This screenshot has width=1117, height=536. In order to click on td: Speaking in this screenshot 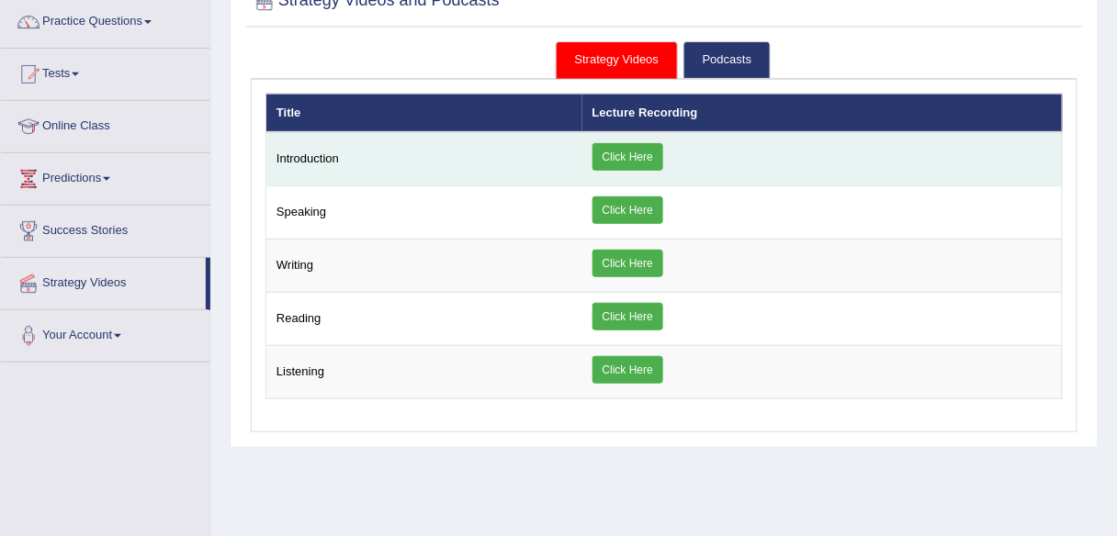, I will do `click(424, 213)`.